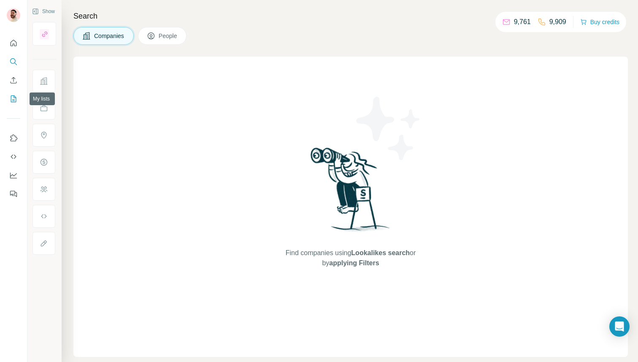  I want to click on button: Search, so click(14, 62).